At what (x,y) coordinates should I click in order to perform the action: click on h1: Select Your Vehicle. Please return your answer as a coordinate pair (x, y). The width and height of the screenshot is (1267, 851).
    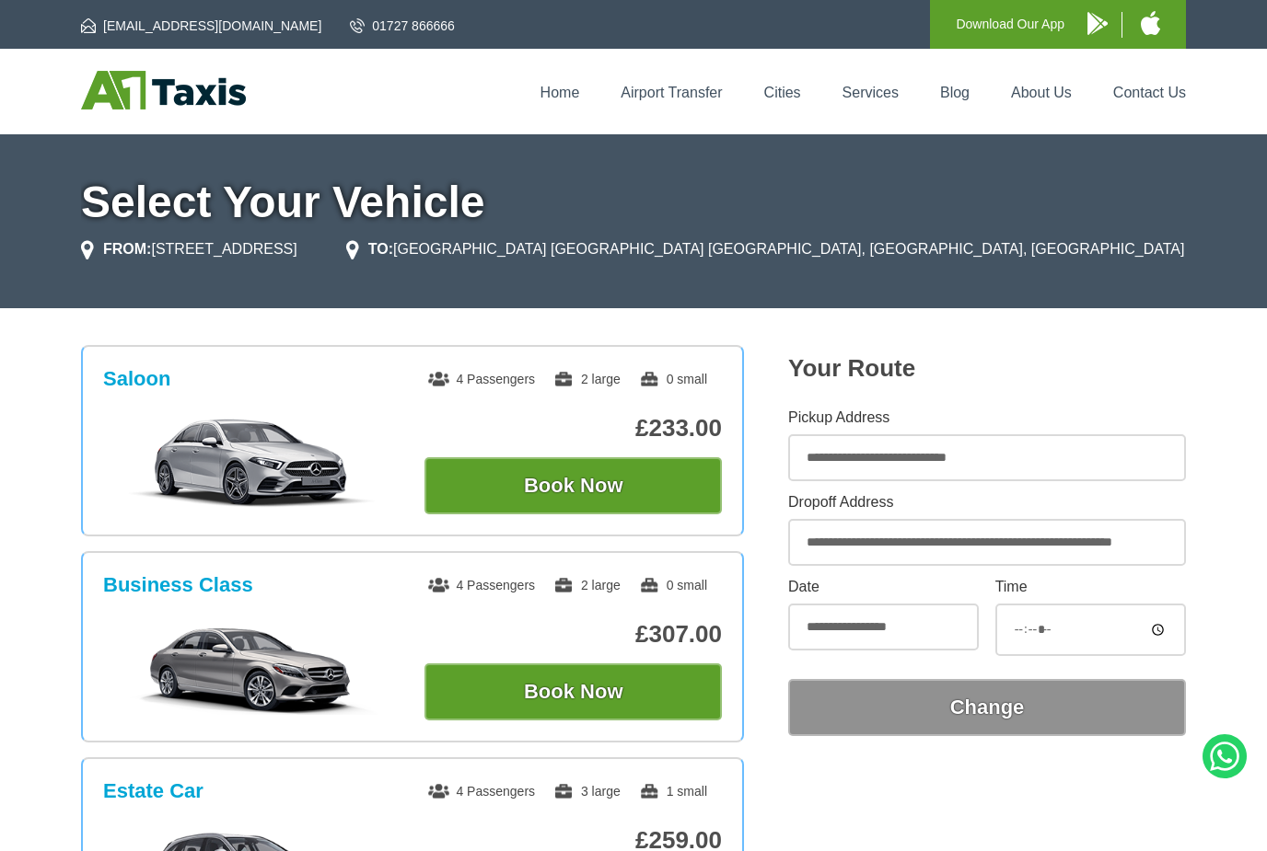
    Looking at the image, I should click on (633, 202).